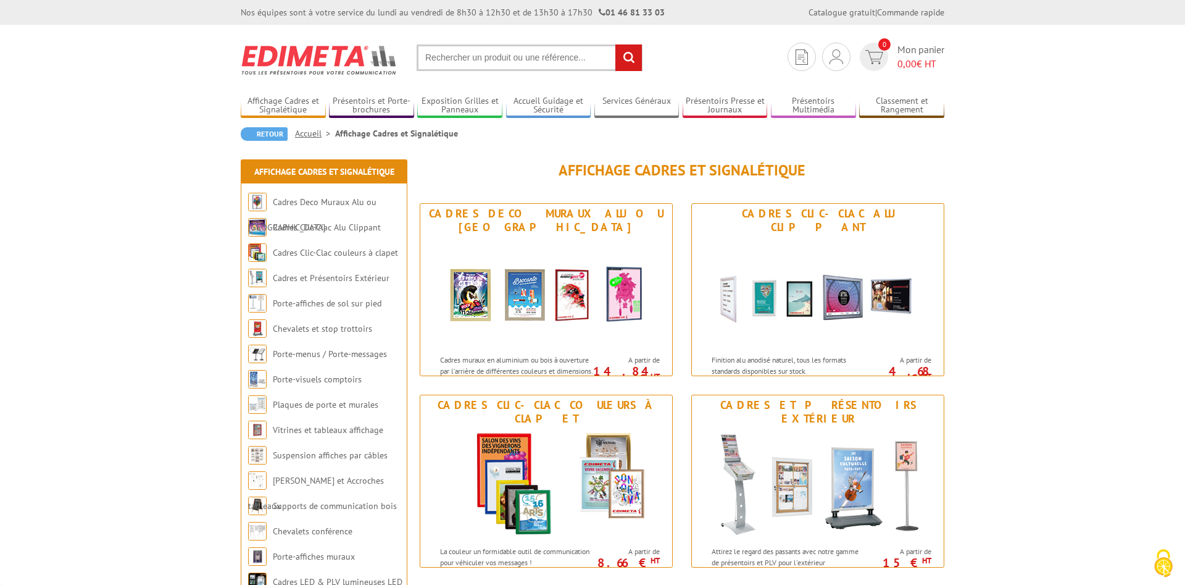  Describe the element at coordinates (625, 375) in the screenshot. I see `p: 14.84 €` at that location.